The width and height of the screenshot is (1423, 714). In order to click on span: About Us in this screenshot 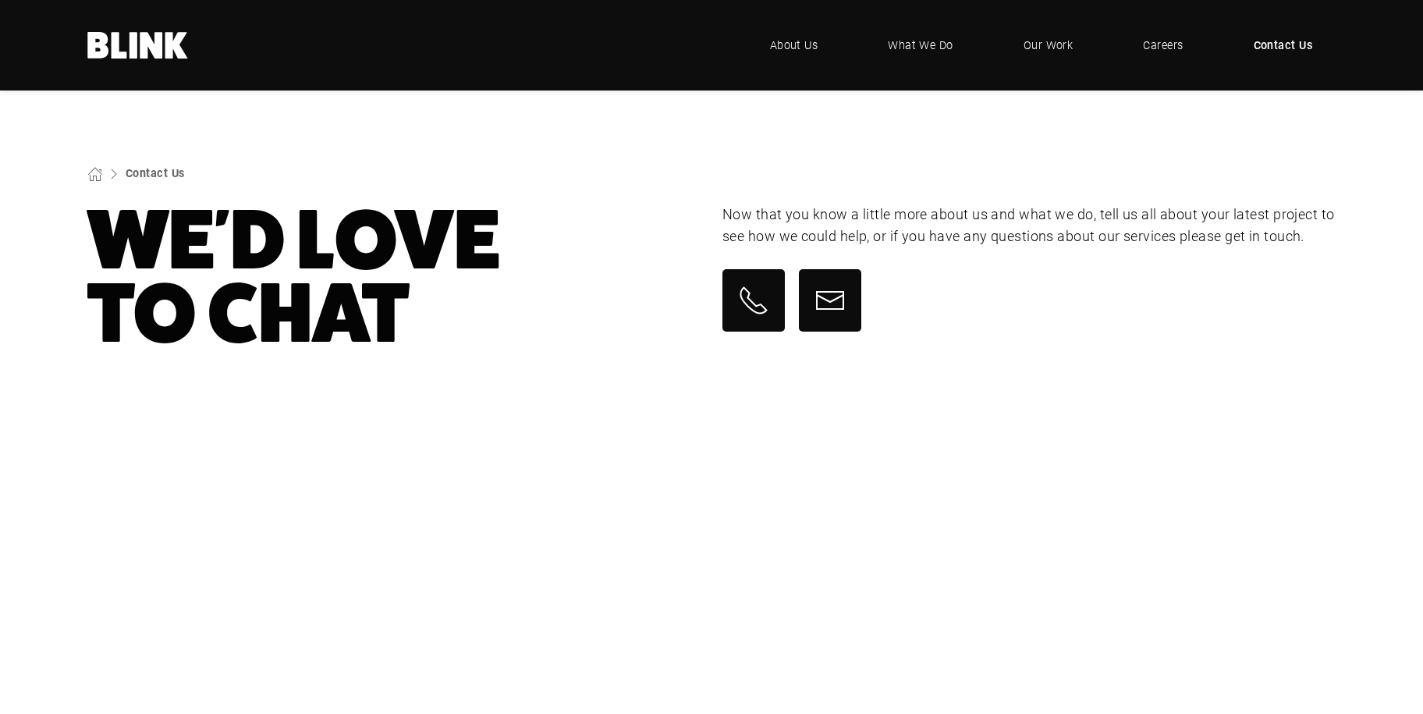, I will do `click(794, 45)`.